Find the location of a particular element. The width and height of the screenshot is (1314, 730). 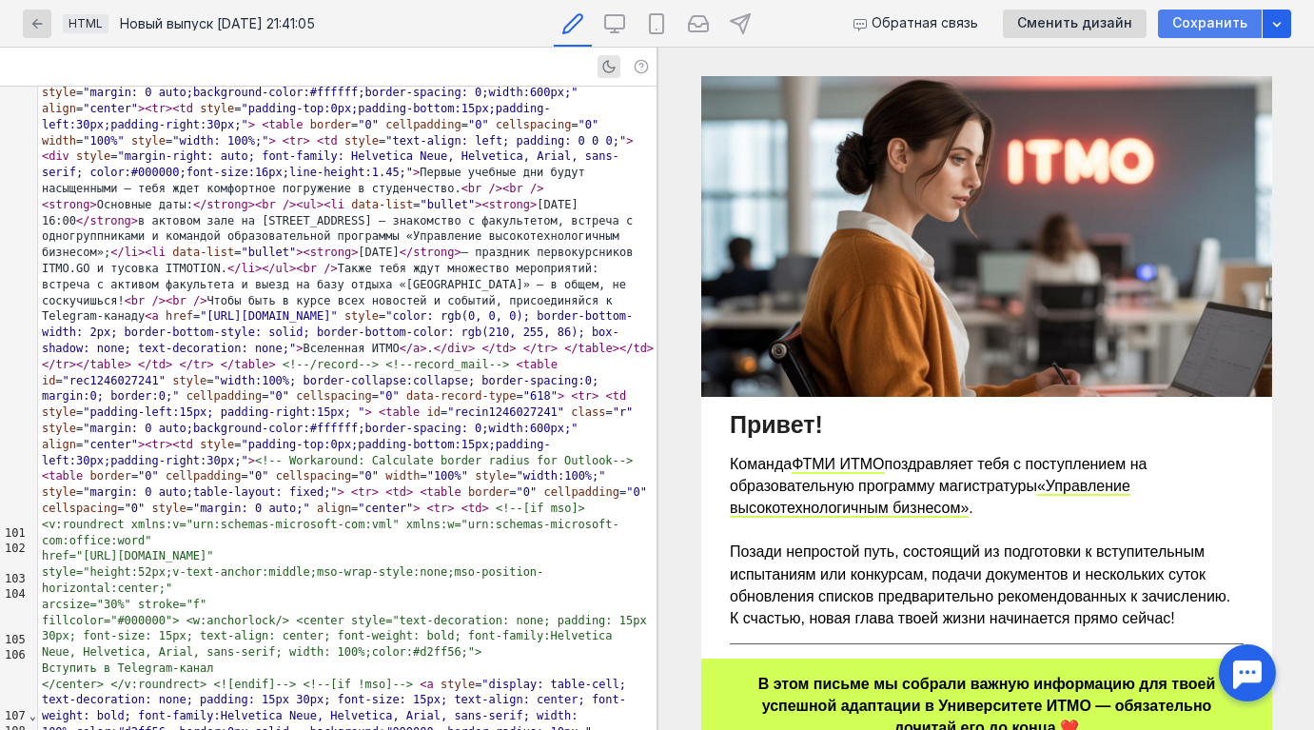

span: style="height:52px;v-text-anchor:middle;mso-wrap-style:none;mso-position-horizontal:center;" is located at coordinates (292, 580).